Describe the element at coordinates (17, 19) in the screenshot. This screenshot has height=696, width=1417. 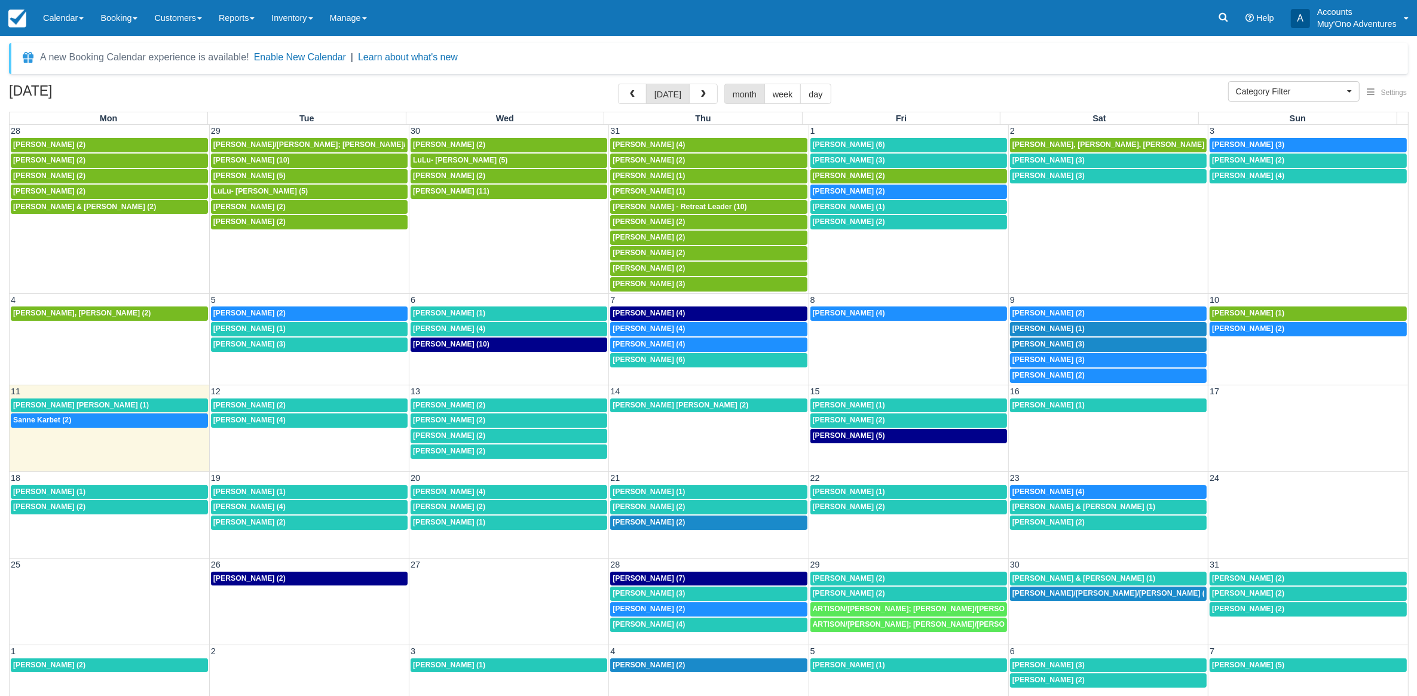
I see `img: checkfront-main-nav-mini-logo.png` at that location.